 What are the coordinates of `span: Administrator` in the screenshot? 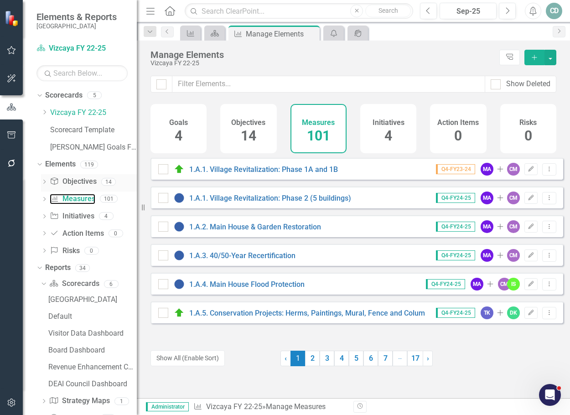 It's located at (167, 407).